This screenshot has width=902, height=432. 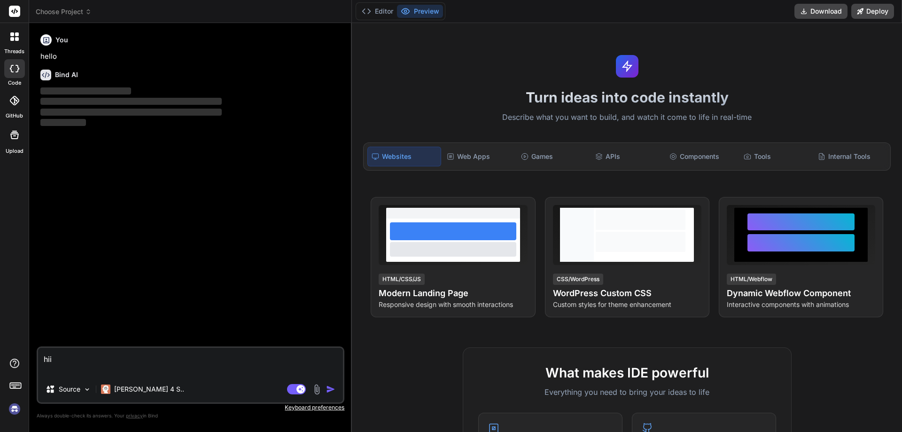 What do you see at coordinates (801, 304) in the screenshot?
I see `p: Interactive components with animations` at bounding box center [801, 304].